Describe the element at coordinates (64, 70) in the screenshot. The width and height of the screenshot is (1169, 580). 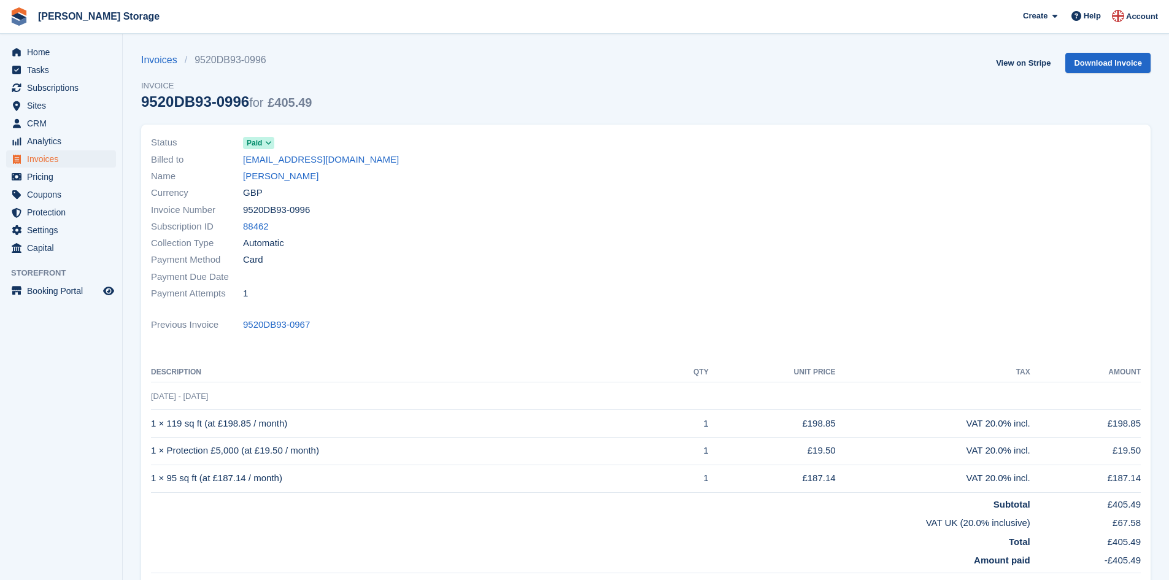
I see `span: Tasks` at that location.